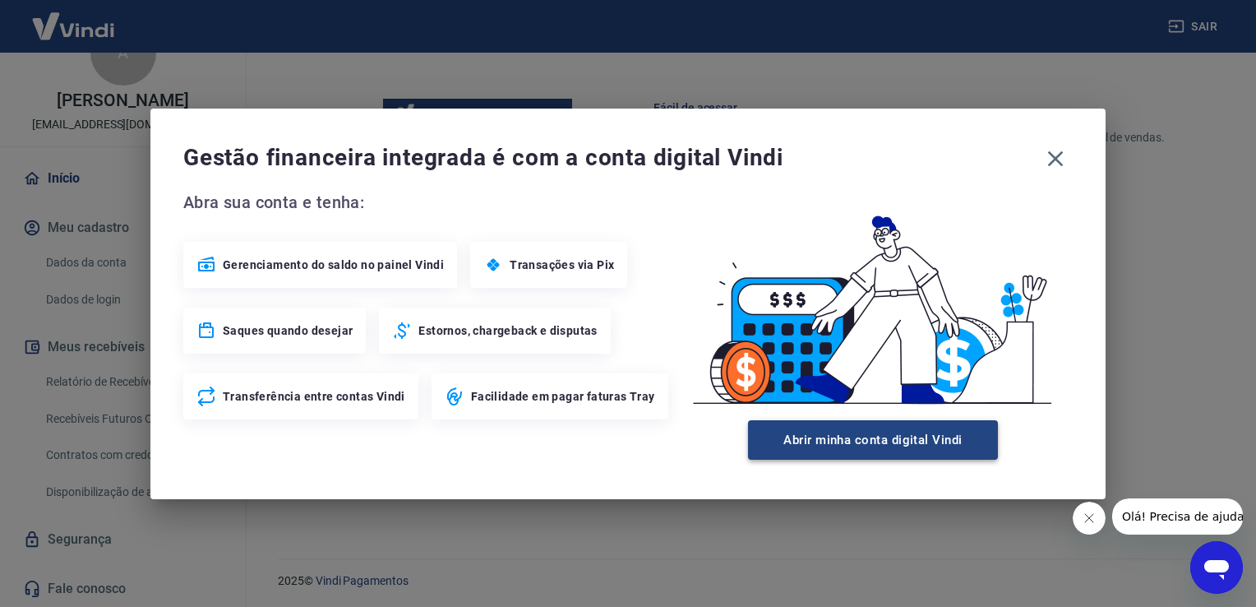 The height and width of the screenshot is (607, 1256). I want to click on span: Facilidade em pagar faturas Tray, so click(563, 396).